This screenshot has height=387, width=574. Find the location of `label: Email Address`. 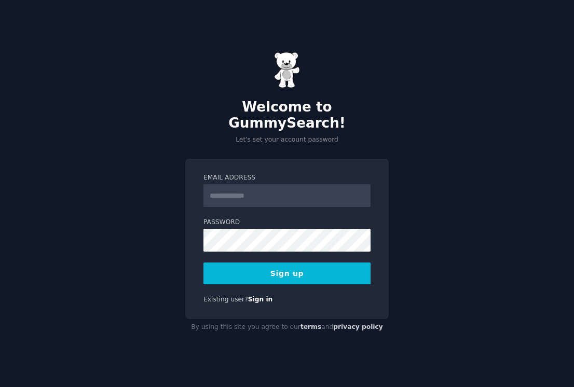

label: Email Address is located at coordinates (287, 178).